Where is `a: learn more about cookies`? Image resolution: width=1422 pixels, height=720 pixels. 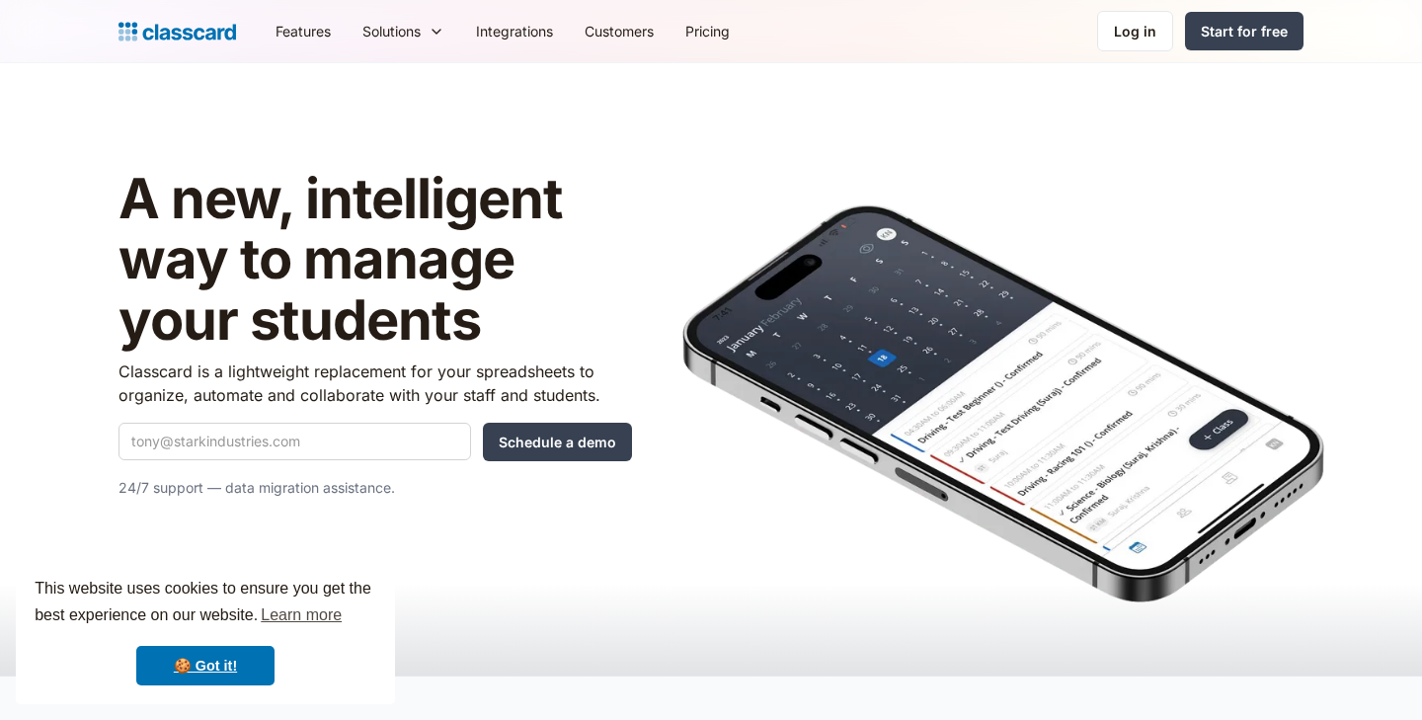 a: learn more about cookies is located at coordinates (301, 615).